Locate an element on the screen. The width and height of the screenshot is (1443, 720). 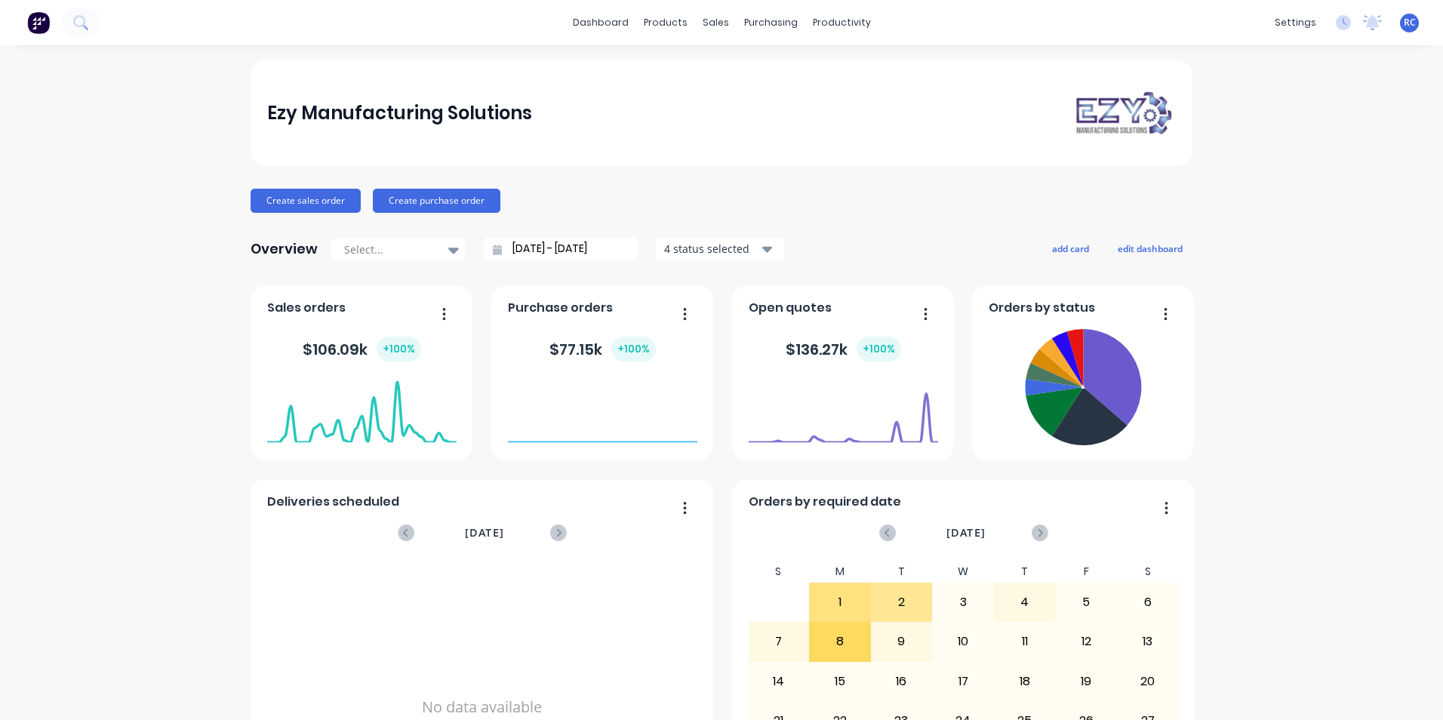
a: dashboard is located at coordinates (601, 23).